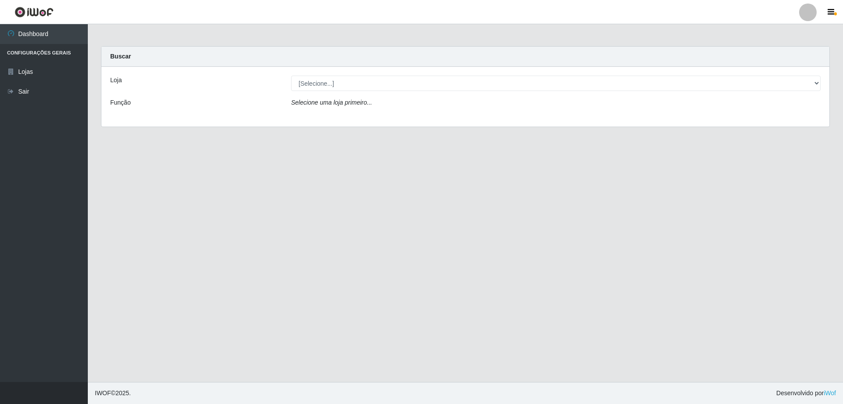 The width and height of the screenshot is (843, 404). What do you see at coordinates (34, 12) in the screenshot?
I see `img: CoreUI Logo` at bounding box center [34, 12].